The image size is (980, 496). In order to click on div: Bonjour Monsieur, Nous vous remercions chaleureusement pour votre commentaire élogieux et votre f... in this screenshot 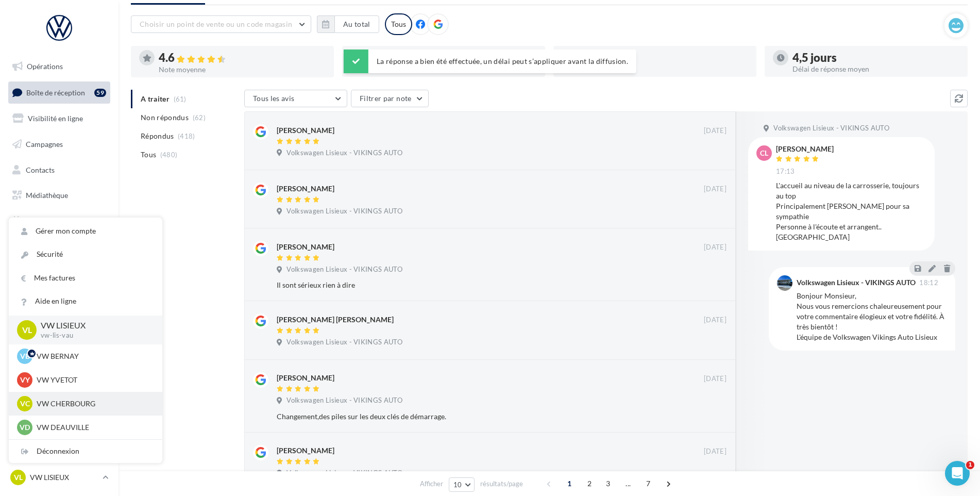, I will do `click(872, 316)`.